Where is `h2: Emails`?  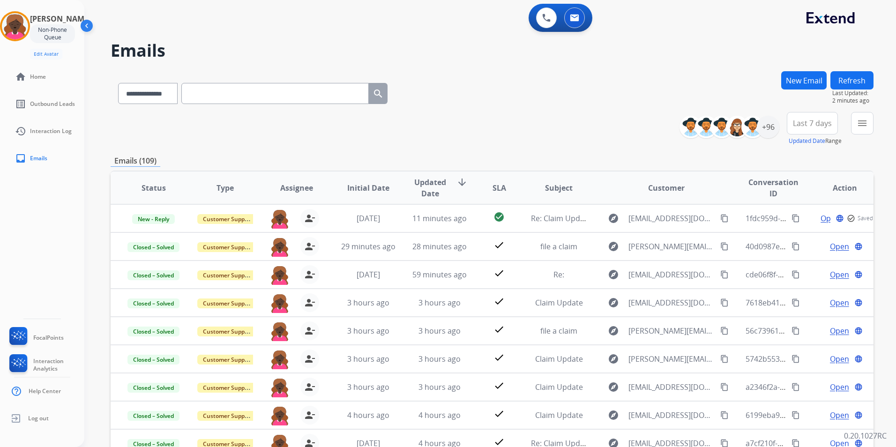 h2: Emails is located at coordinates (492, 51).